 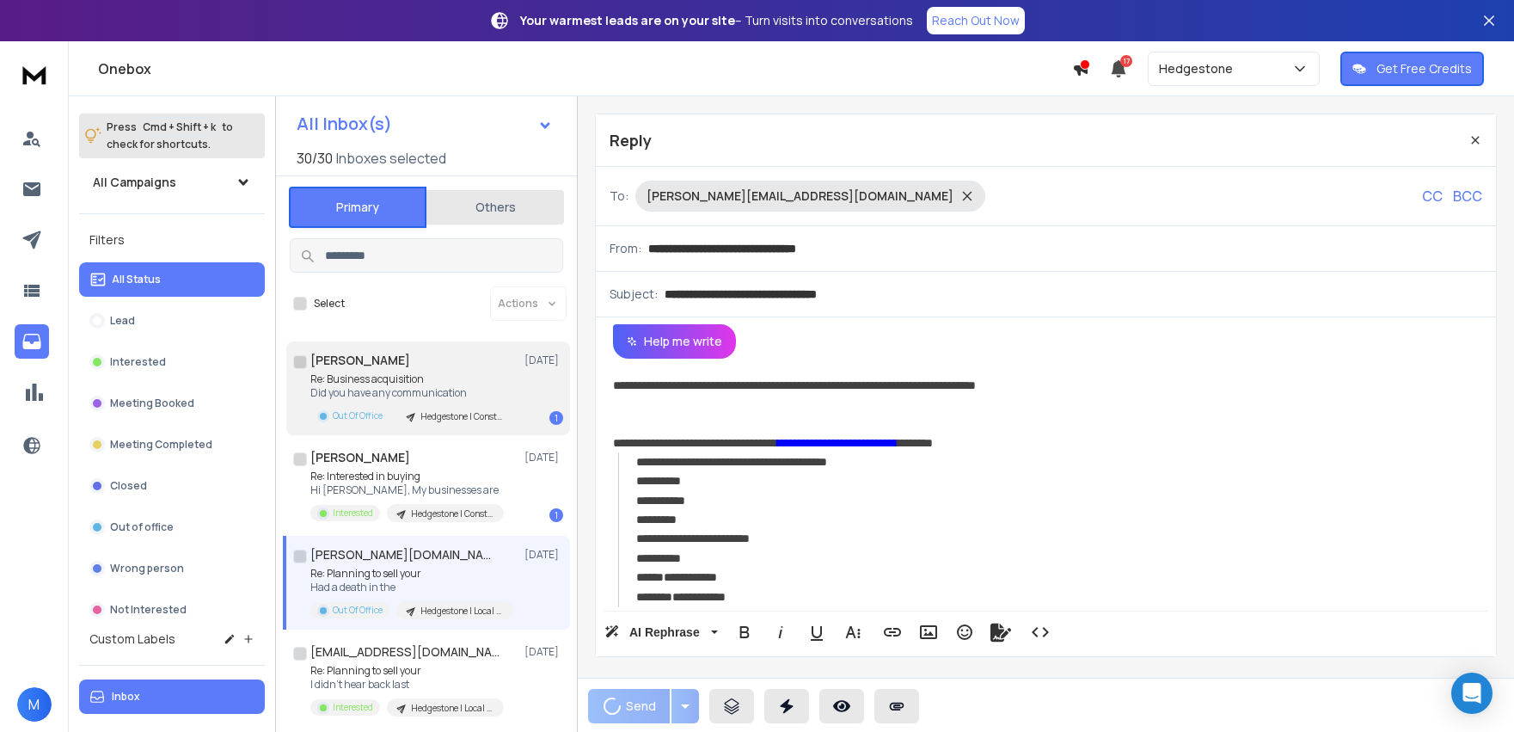 What do you see at coordinates (1001, 632) in the screenshot?
I see `button: Signature` at bounding box center [1001, 632].